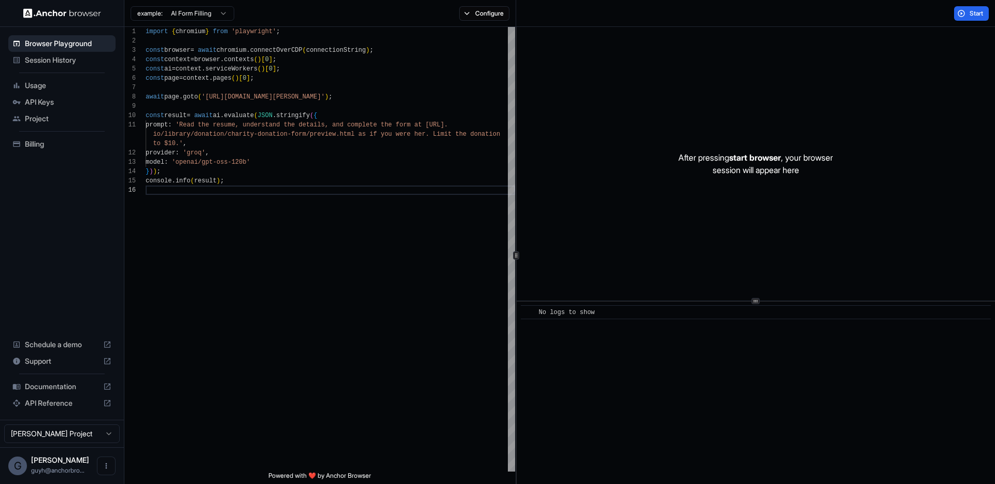 The height and width of the screenshot is (484, 995). I want to click on div: 8, so click(130, 97).